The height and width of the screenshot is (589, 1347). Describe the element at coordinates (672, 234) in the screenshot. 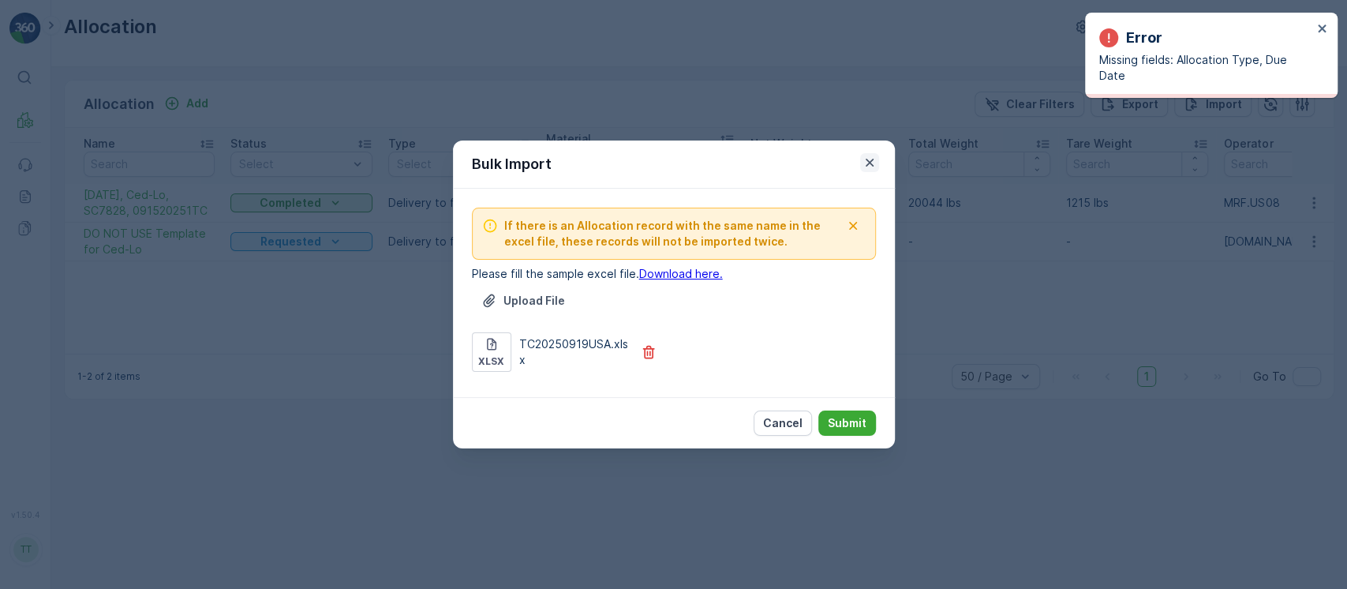

I see `span: If there is an Allocation record with the same name in the excel file, these records will not be ...` at that location.